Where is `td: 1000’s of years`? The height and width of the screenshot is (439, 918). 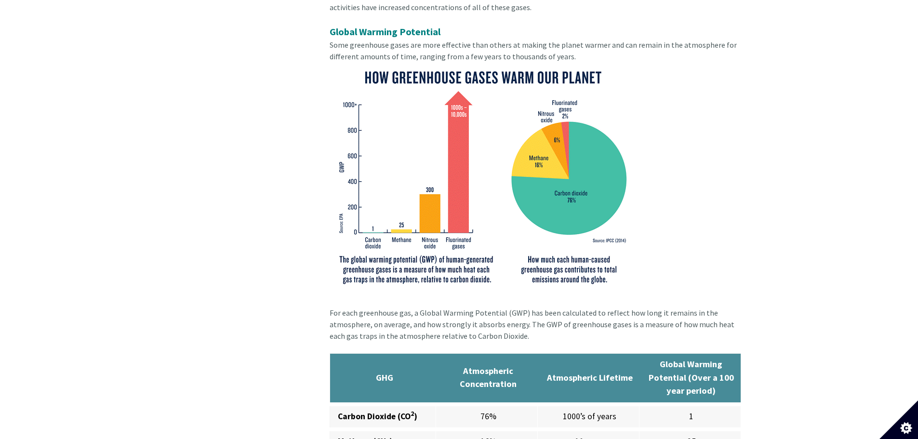
td: 1000’s of years is located at coordinates (588, 417).